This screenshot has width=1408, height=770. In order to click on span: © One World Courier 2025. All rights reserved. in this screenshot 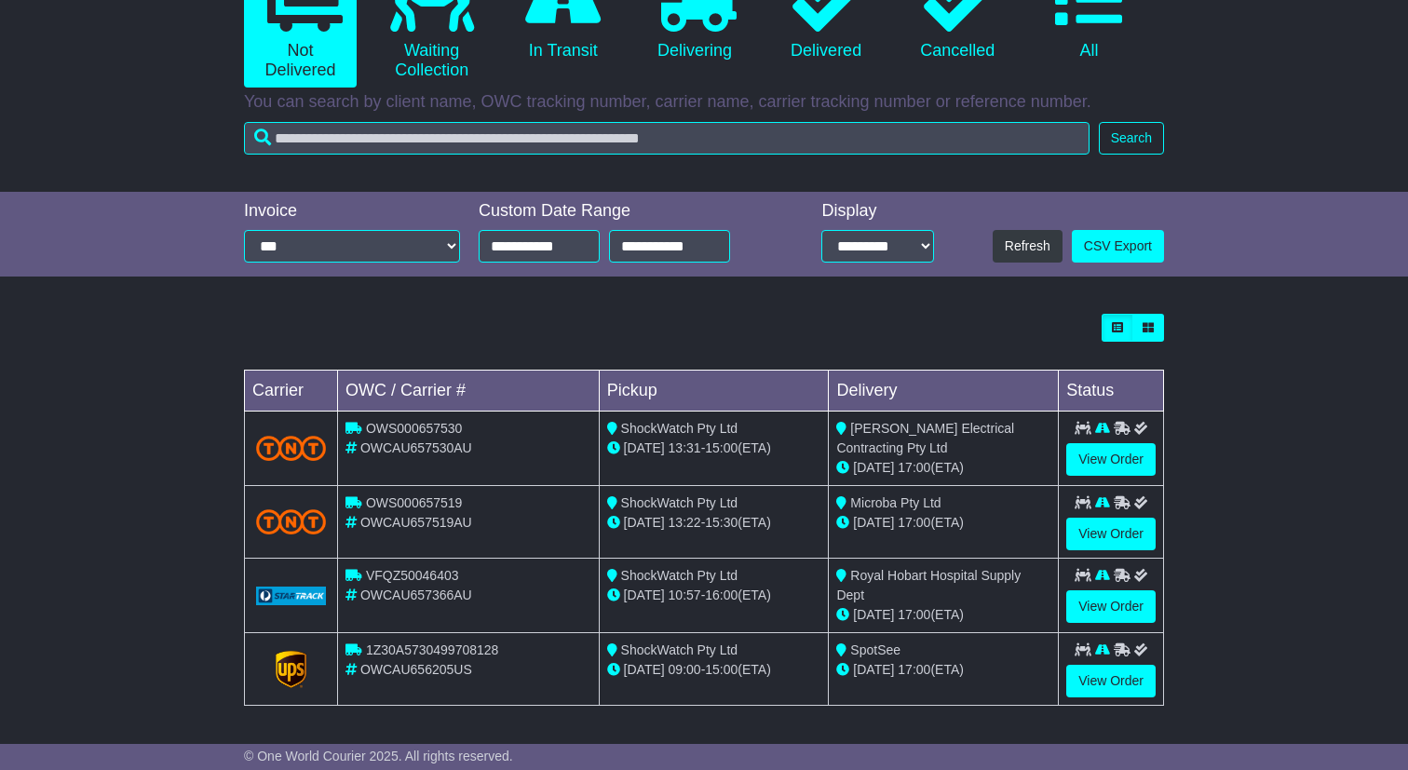, I will do `click(378, 756)`.